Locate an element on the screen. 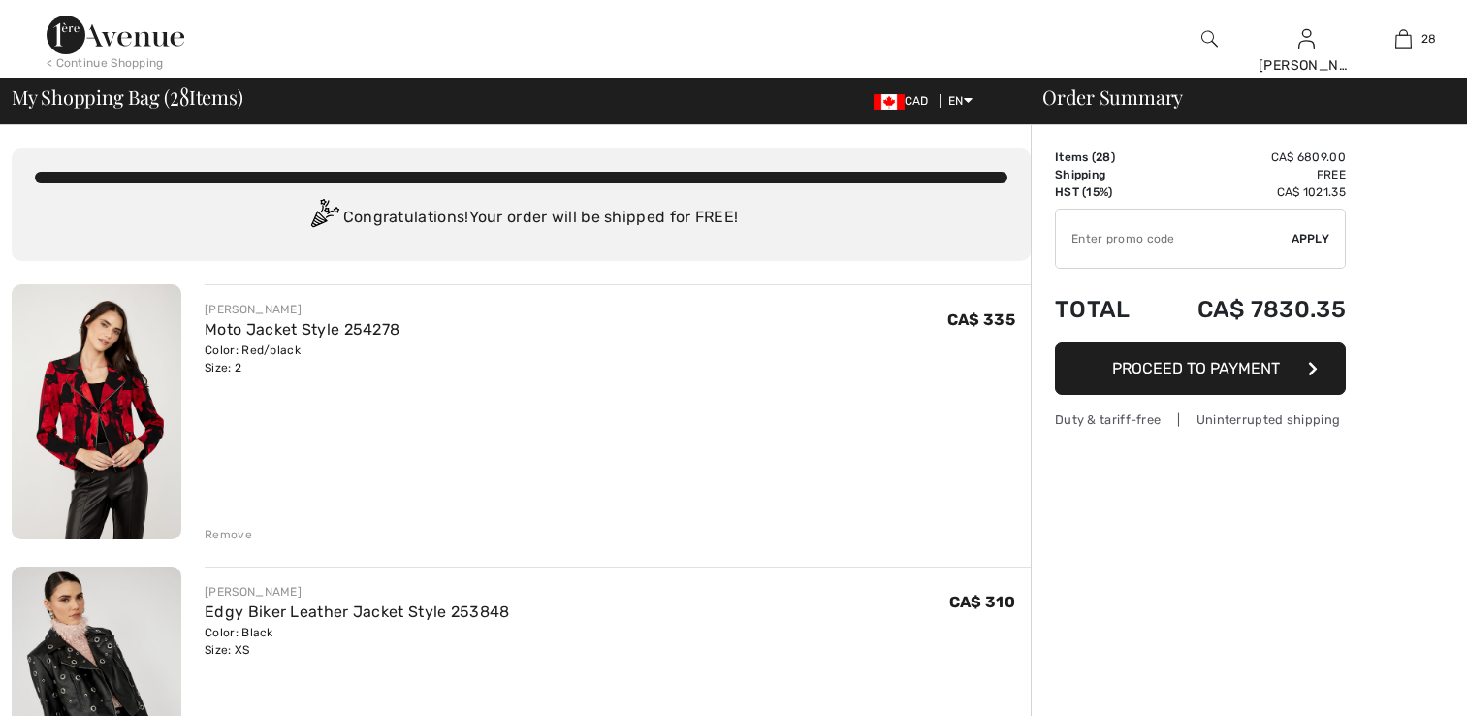 Image resolution: width=1467 pixels, height=716 pixels. a: Moto Jacket Style 254278 is located at coordinates (302, 329).